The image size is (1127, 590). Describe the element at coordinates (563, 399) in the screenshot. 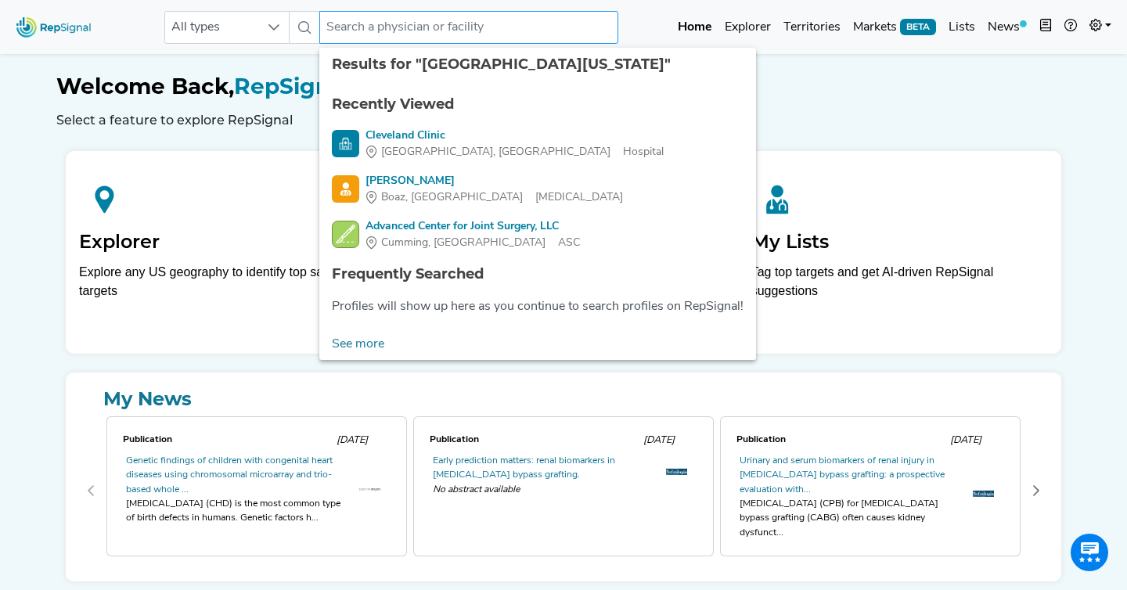

I see `a: My News` at that location.